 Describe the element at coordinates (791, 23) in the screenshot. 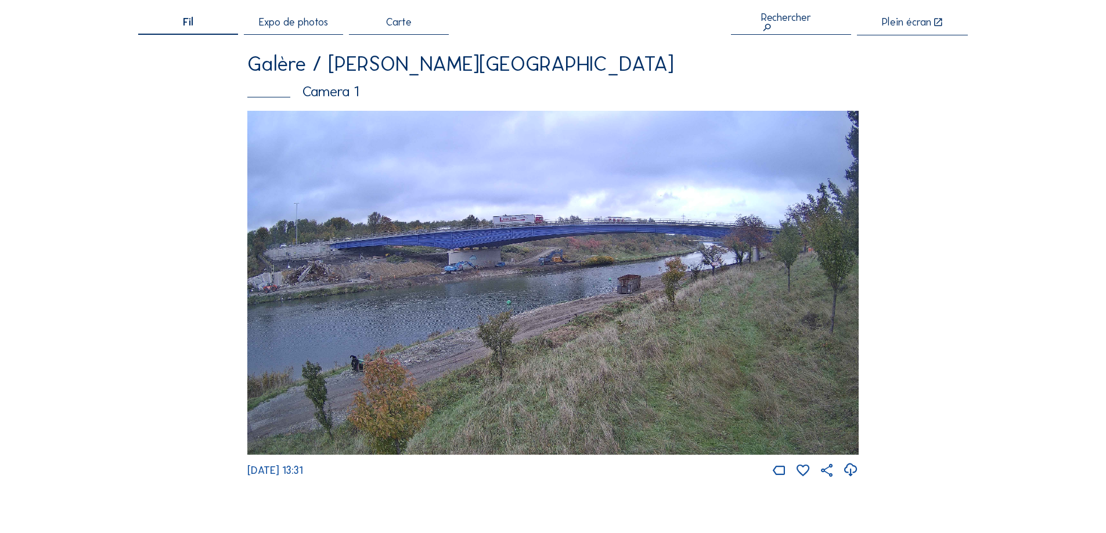

I see `div: Rechercher` at that location.